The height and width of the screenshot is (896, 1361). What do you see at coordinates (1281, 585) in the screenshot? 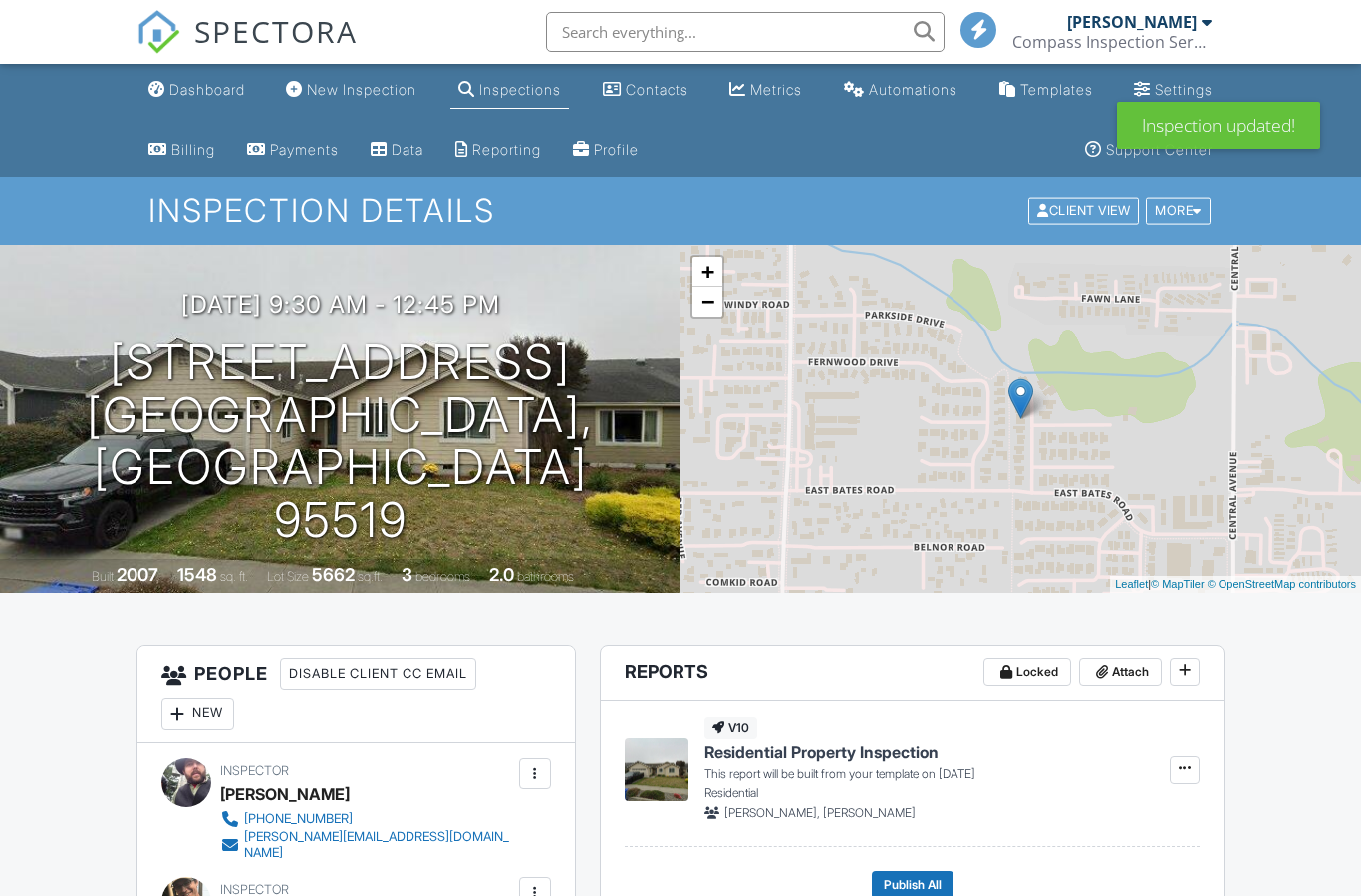
I see `a: © OpenStreetMap contributors` at bounding box center [1281, 585].